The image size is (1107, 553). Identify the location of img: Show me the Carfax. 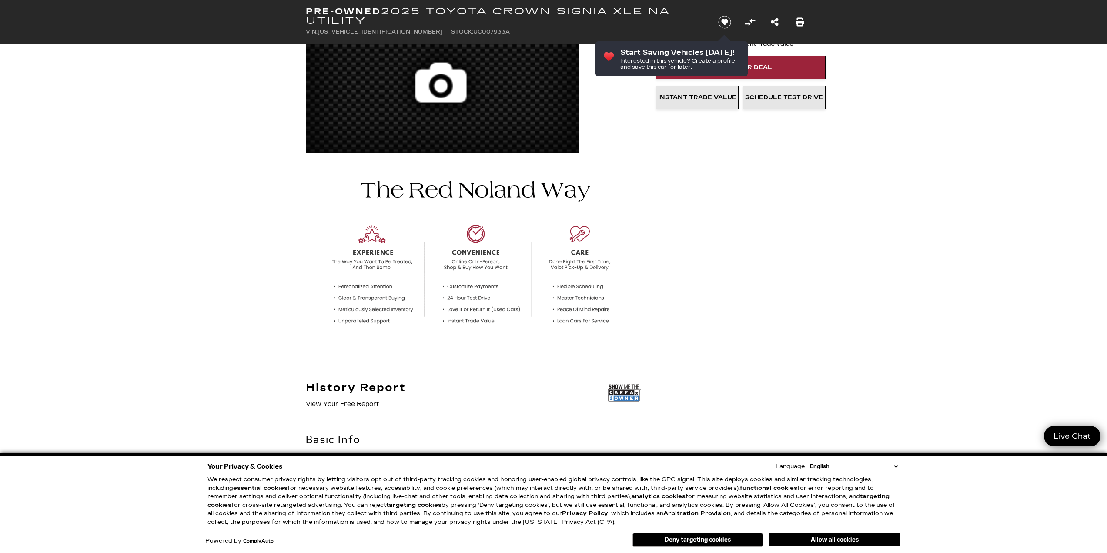
(624, 393).